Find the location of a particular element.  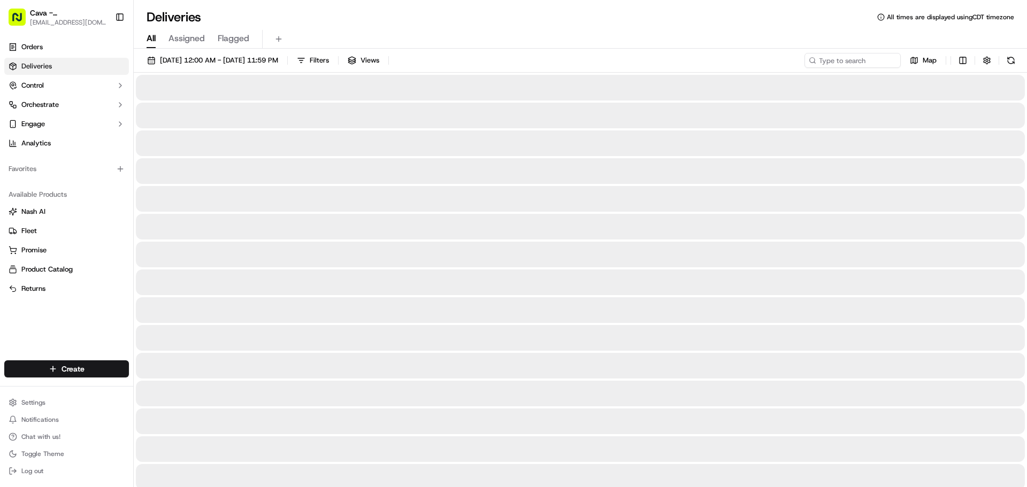

a: Fleet is located at coordinates (66, 231).